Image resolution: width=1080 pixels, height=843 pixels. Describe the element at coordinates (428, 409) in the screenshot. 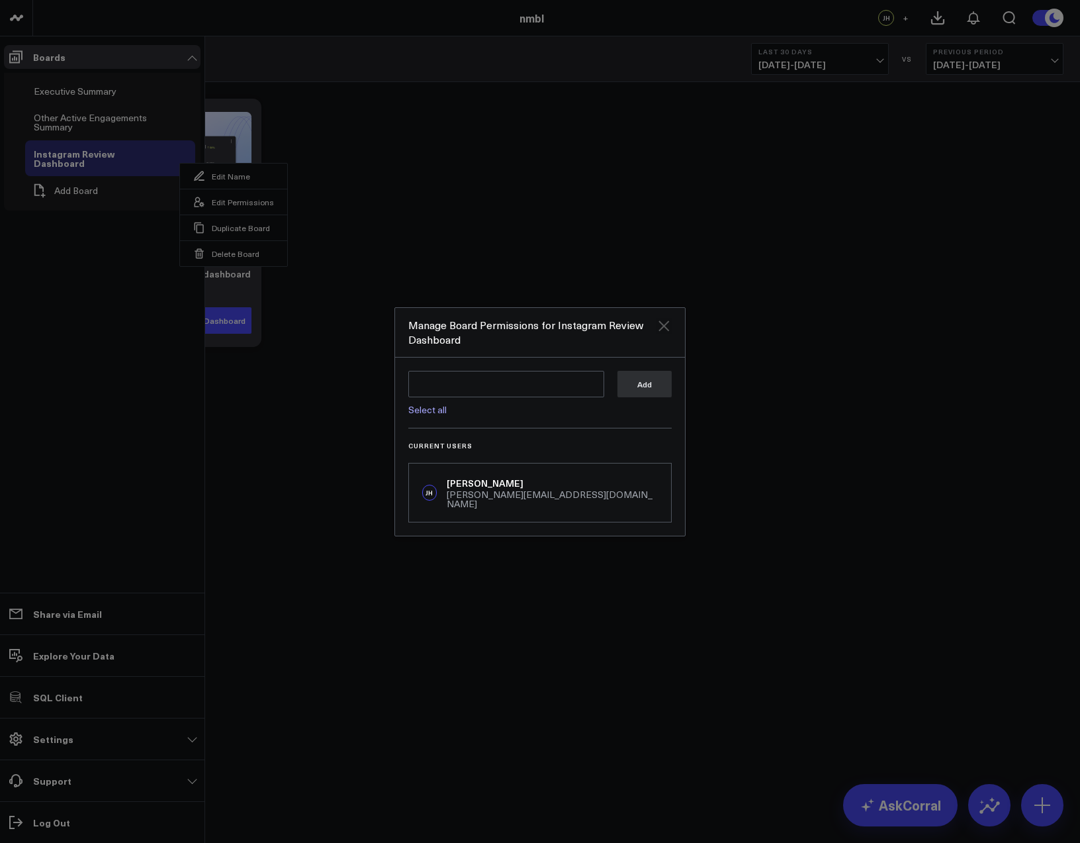

I see `a: Select all` at that location.